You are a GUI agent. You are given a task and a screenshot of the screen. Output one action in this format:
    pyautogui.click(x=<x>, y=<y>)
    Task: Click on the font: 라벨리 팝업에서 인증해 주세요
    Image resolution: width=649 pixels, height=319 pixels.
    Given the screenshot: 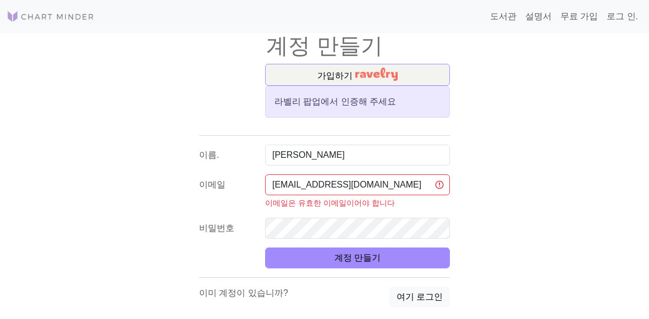 What is the action you would take?
    pyautogui.click(x=335, y=101)
    